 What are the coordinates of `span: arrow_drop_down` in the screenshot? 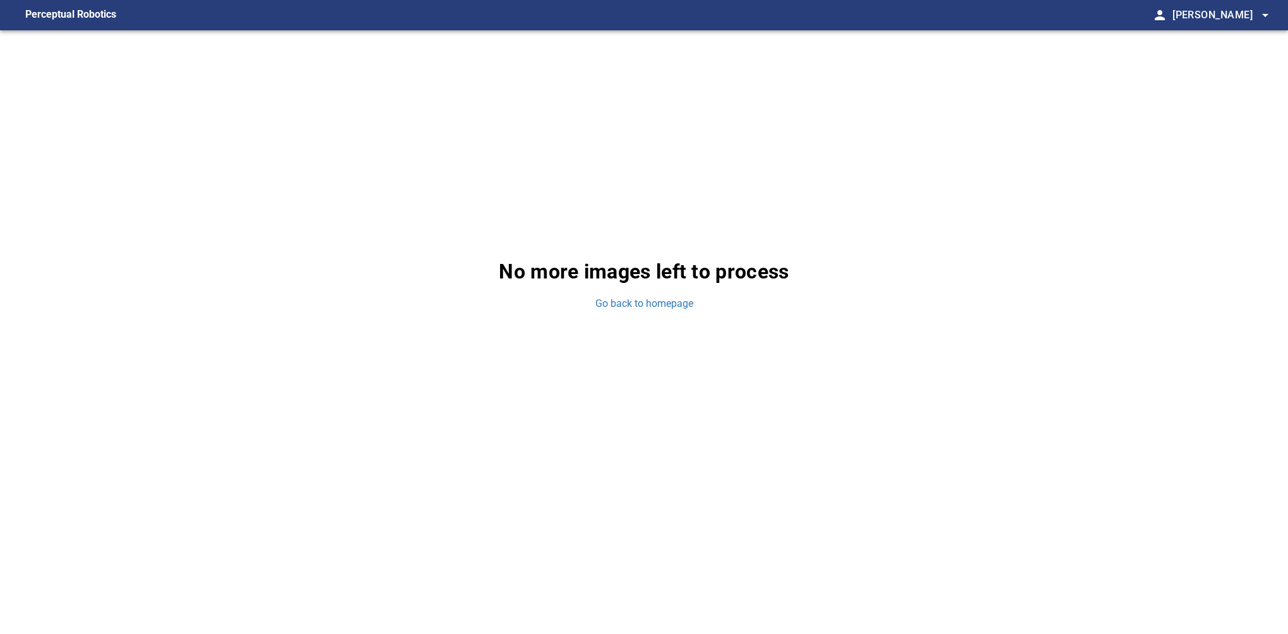 It's located at (1266, 15).